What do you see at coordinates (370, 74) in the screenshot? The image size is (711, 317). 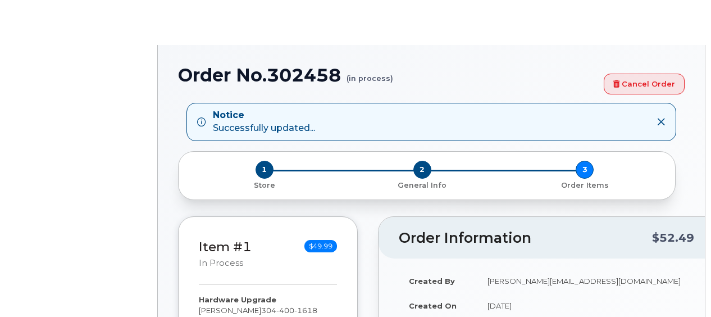 I see `small: (in process)` at bounding box center [370, 74].